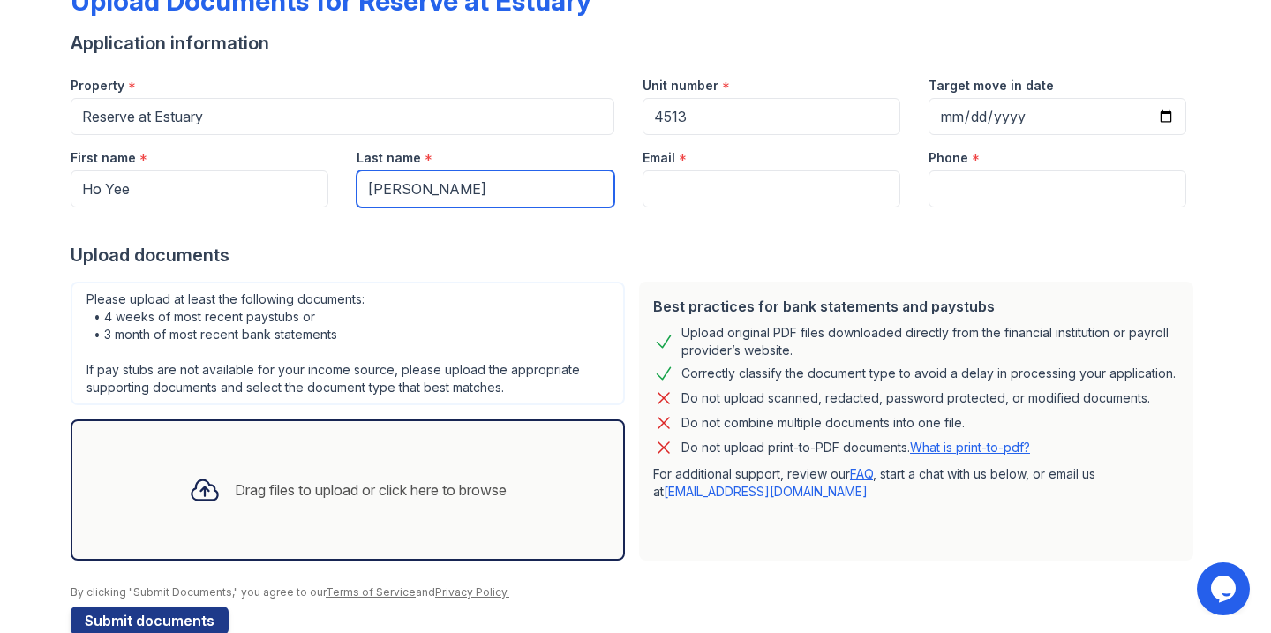 The image size is (1271, 633). Describe the element at coordinates (916, 398) in the screenshot. I see `div: Do not upload scanned, redacted, password protected, or modified documents.` at that location.